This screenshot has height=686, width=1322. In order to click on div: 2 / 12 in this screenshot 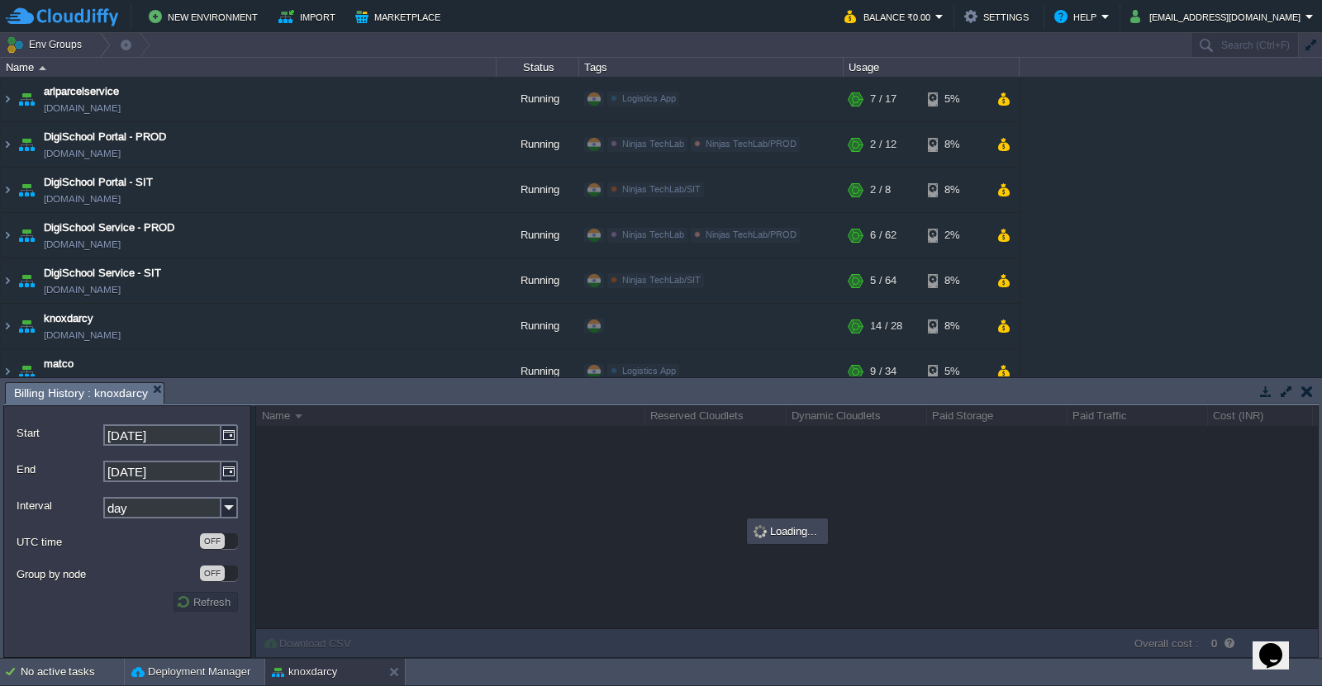, I will do `click(883, 145)`.